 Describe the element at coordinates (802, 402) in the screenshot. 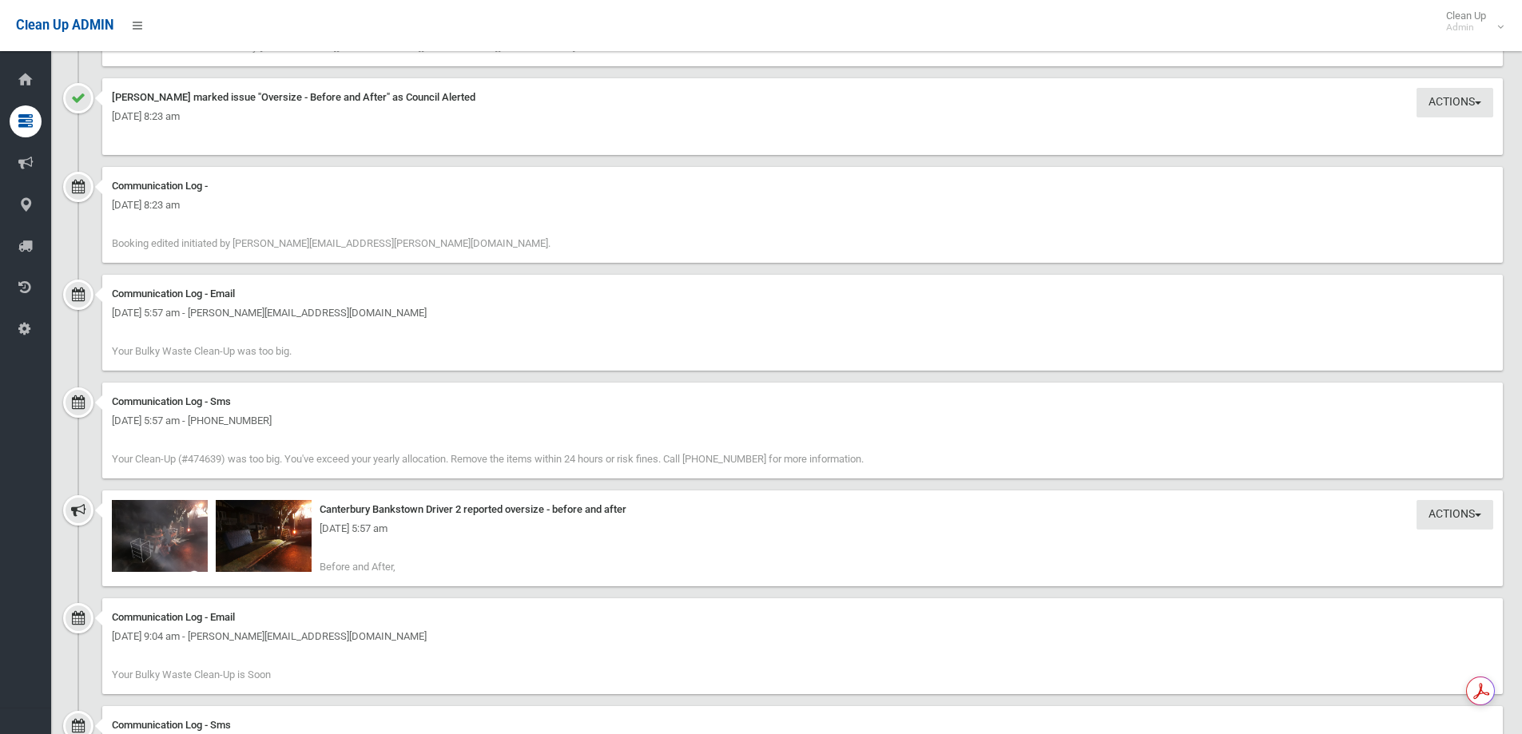

I see `div: Communication Log - Sms` at that location.